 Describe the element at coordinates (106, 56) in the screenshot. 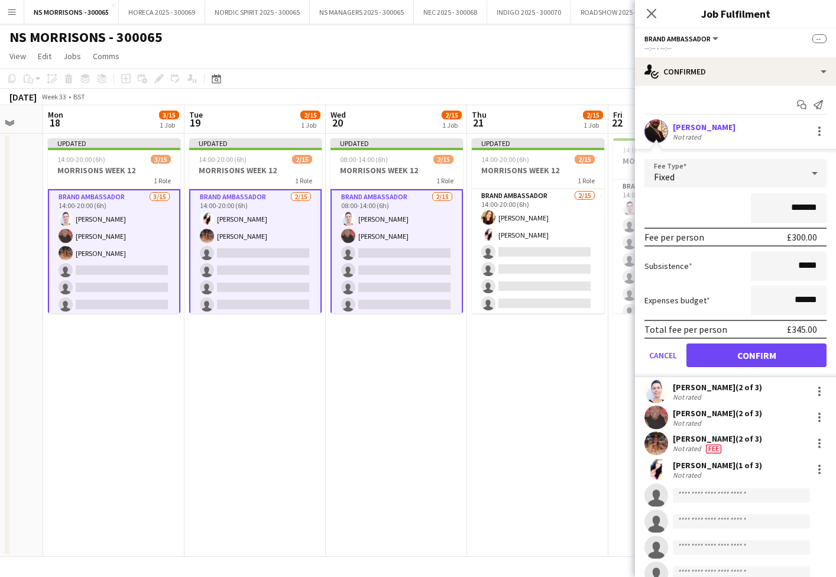

I see `a: Comms` at that location.